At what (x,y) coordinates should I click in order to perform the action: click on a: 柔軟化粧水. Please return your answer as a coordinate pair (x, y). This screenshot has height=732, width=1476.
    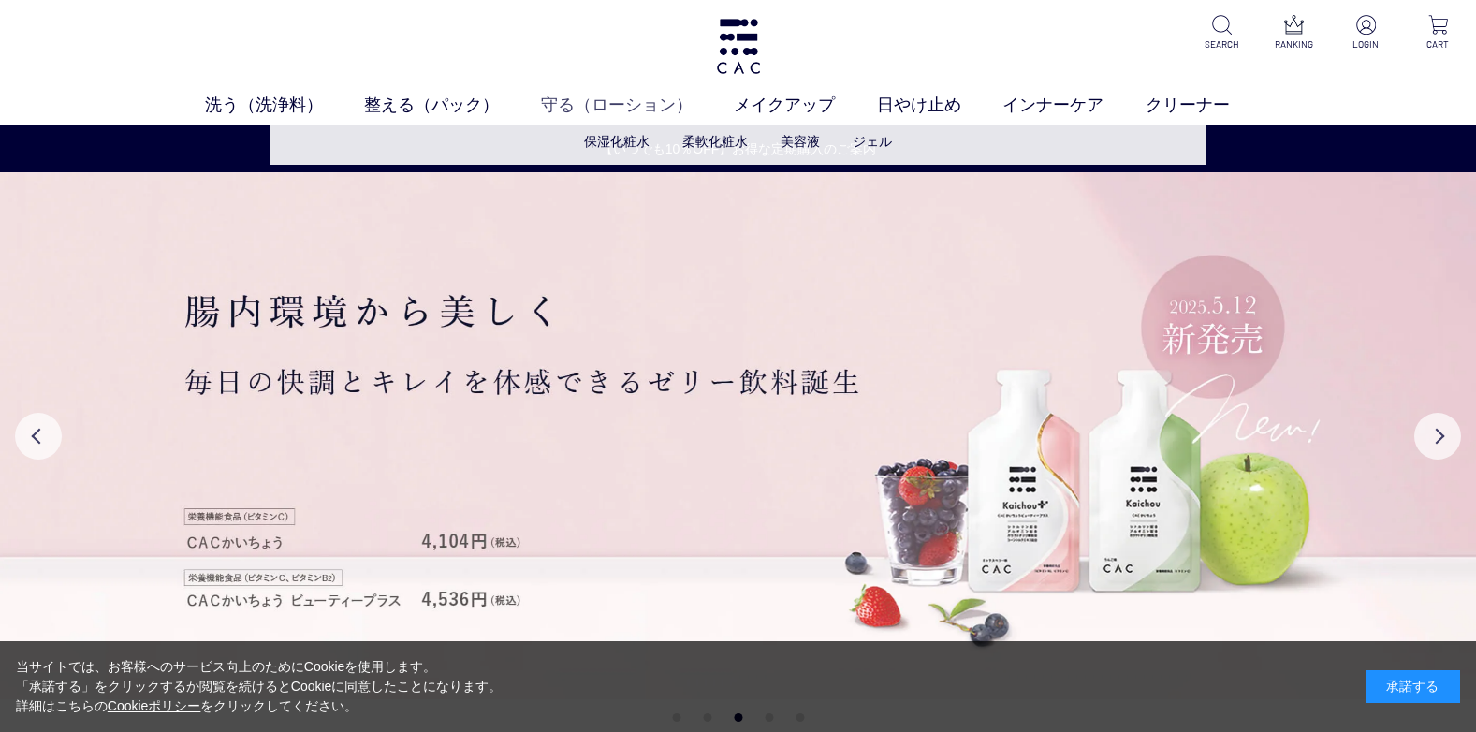
    Looking at the image, I should click on (715, 141).